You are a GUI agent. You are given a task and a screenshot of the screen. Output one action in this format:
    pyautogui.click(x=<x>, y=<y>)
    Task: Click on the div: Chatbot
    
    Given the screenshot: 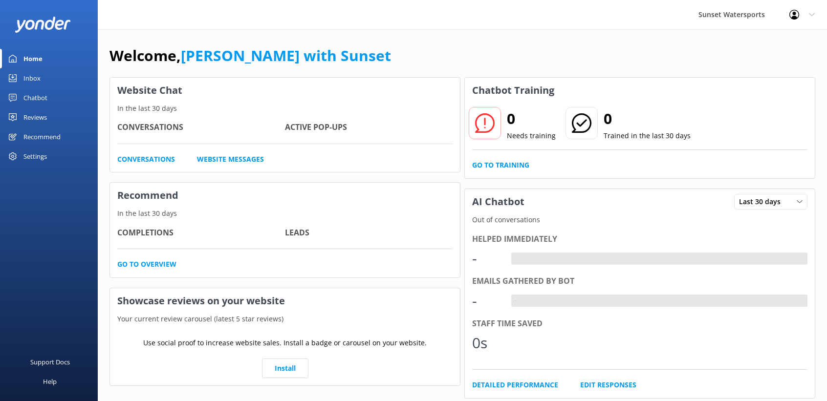 What is the action you would take?
    pyautogui.click(x=35, y=98)
    